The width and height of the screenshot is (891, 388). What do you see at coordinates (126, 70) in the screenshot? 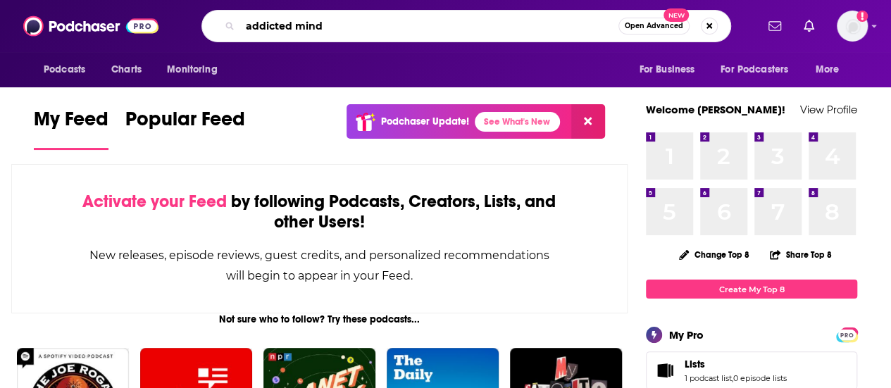
I see `span: Charts` at bounding box center [126, 70].